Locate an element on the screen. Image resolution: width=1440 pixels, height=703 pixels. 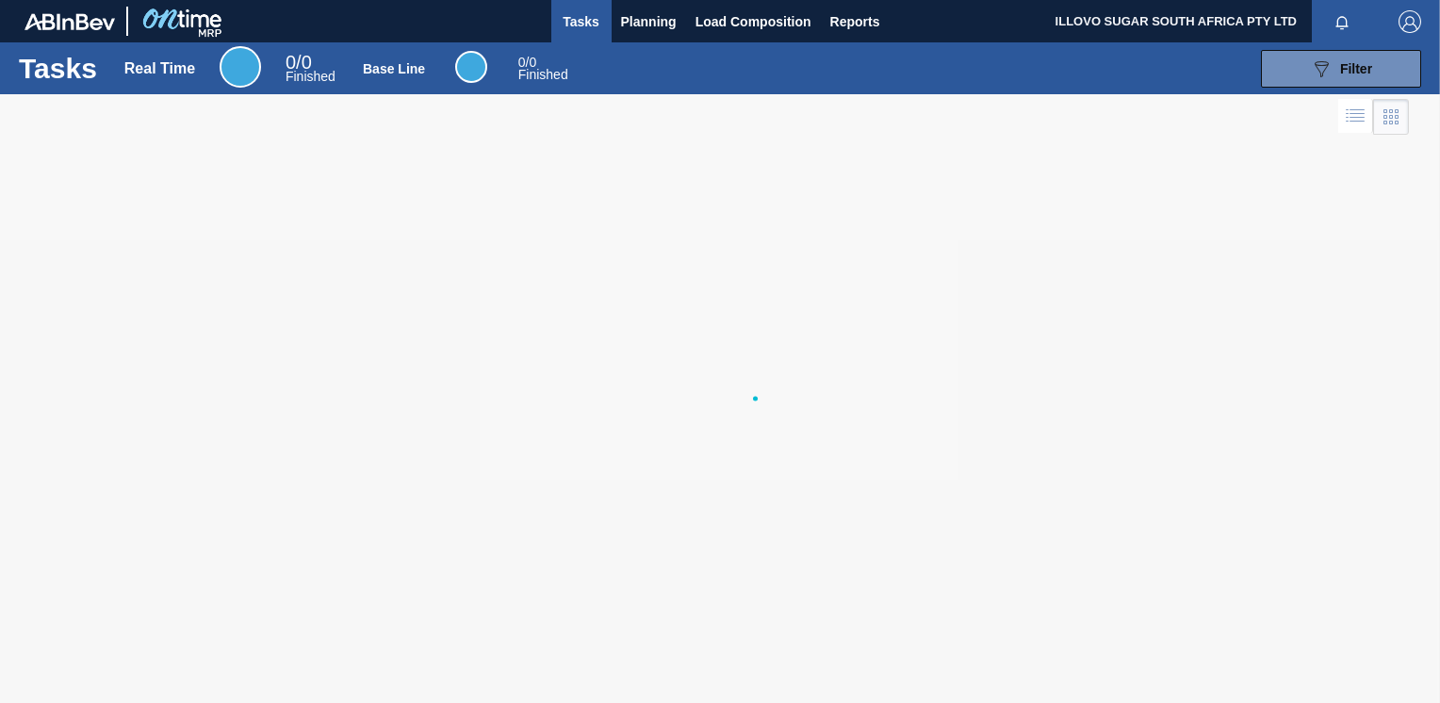
img: Logout is located at coordinates (1409, 22).